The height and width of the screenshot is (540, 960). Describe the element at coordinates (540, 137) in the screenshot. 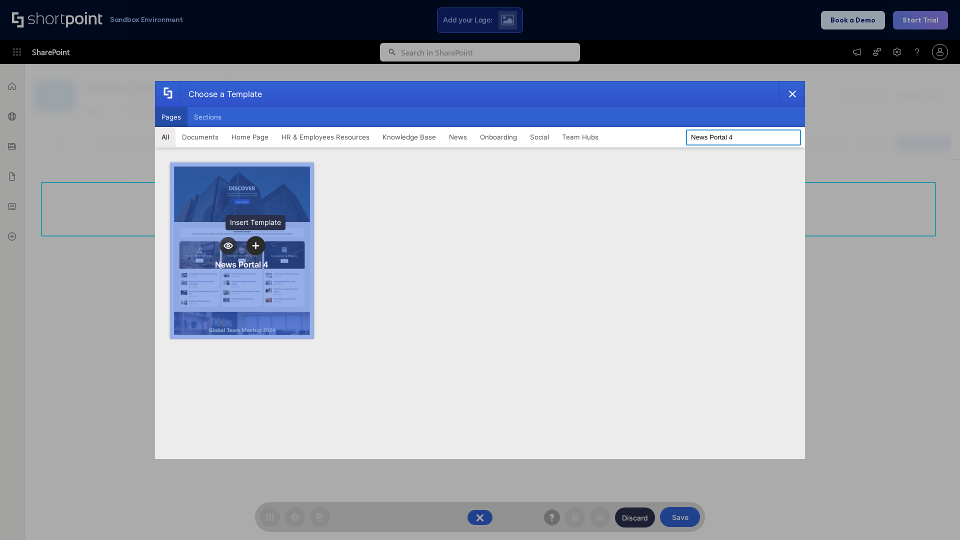

I see `button: Social` at that location.